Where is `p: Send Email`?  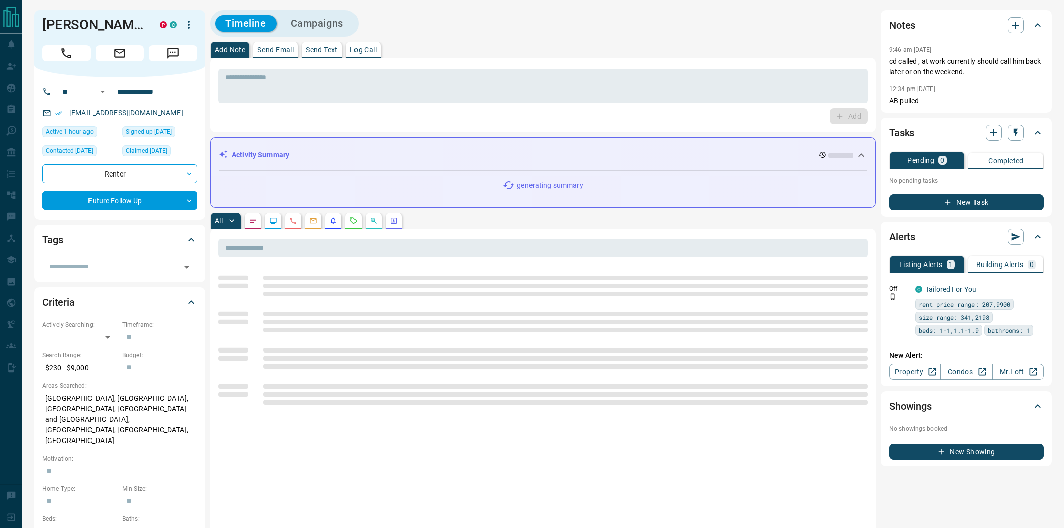 p: Send Email is located at coordinates (276, 50).